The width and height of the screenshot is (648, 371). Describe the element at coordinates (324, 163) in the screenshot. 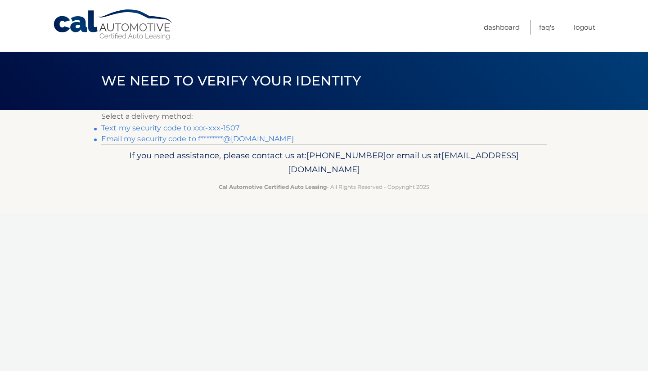

I see `p: If you need assistance, please contact us at: or email us at` at that location.